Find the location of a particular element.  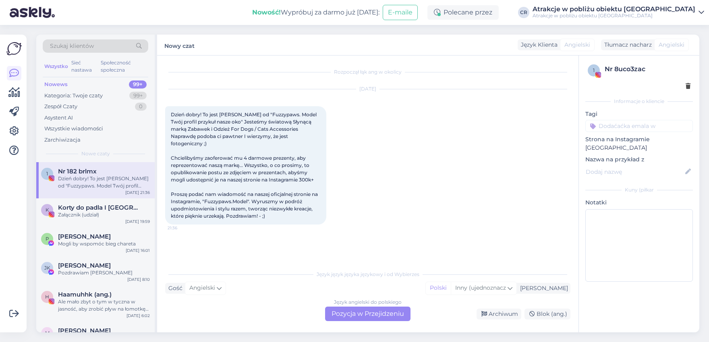

div: Informacje o kliencie is located at coordinates (638, 101).